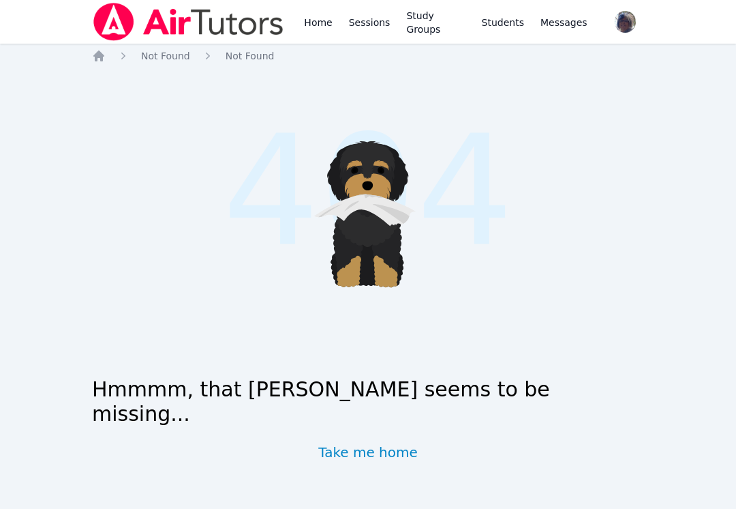  Describe the element at coordinates (367, 191) in the screenshot. I see `span: 404` at that location.